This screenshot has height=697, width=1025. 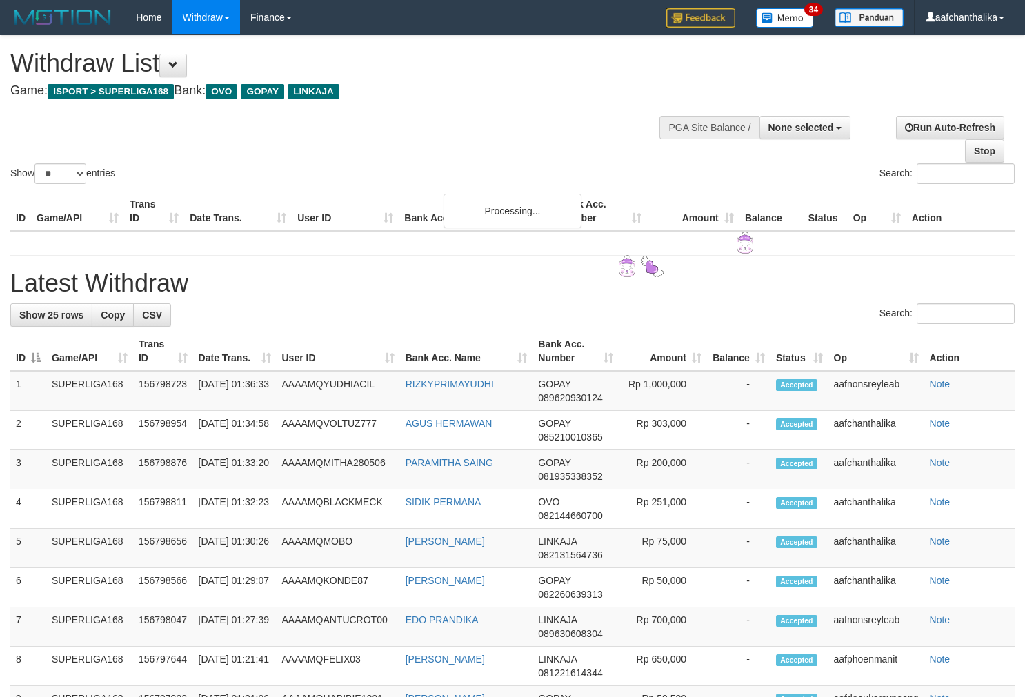 What do you see at coordinates (663, 548) in the screenshot?
I see `td: Rp 75,000` at bounding box center [663, 548].